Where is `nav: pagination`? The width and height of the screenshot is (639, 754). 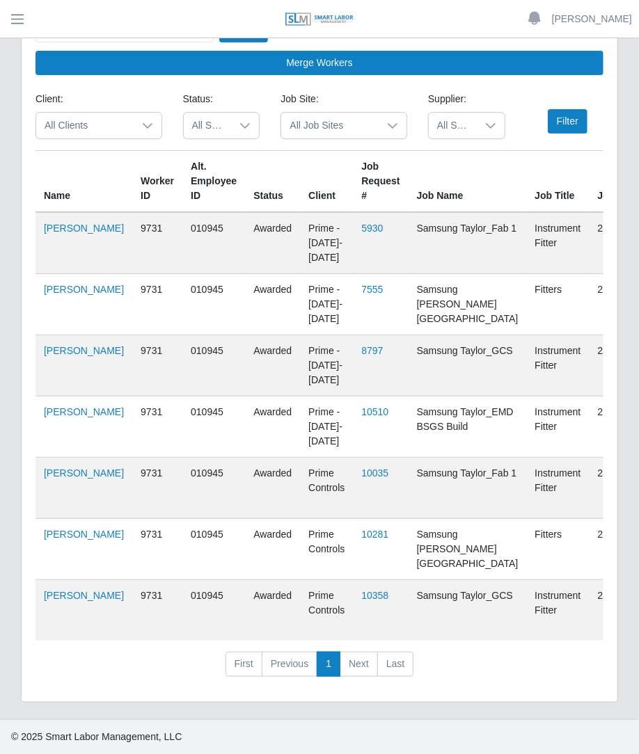 nav: pagination is located at coordinates (319, 670).